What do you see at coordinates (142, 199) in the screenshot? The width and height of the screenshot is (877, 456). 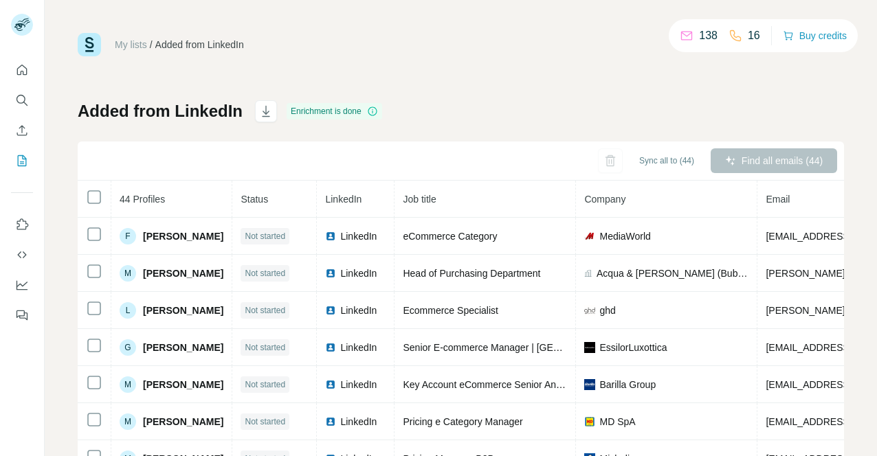 I see `span: 44 Profiles` at bounding box center [142, 199].